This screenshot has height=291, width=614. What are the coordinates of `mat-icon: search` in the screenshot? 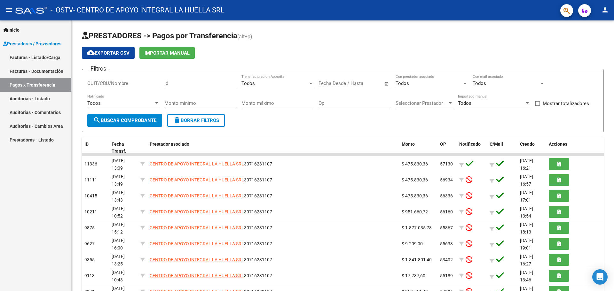 It's located at (97, 120).